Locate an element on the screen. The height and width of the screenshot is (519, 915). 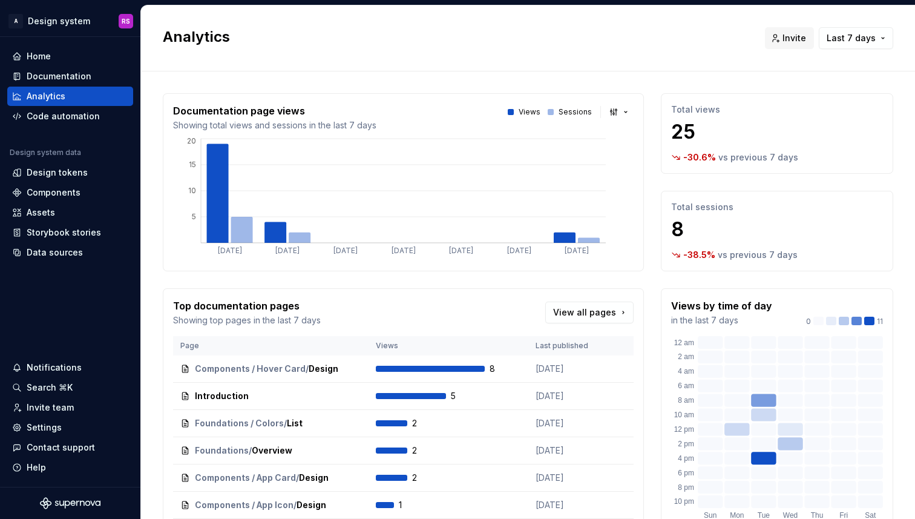
p: Total views is located at coordinates (777, 110).